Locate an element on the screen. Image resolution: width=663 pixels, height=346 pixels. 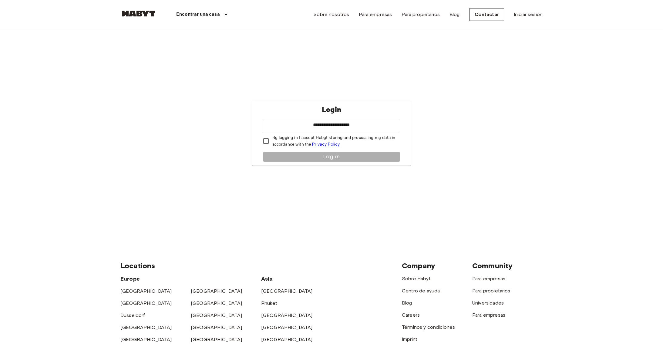
span: Company is located at coordinates (418, 266).